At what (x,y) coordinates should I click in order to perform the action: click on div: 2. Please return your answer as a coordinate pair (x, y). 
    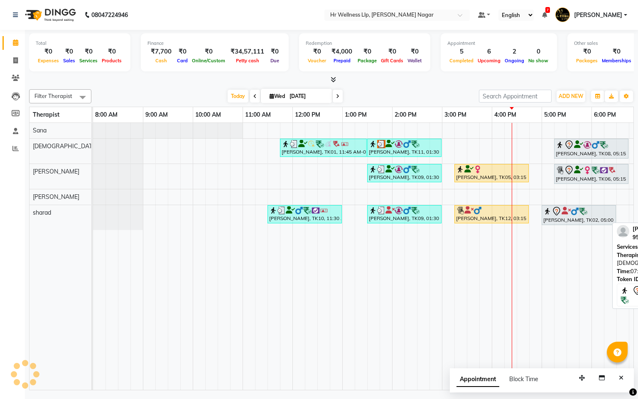
    Looking at the image, I should click on (514, 51).